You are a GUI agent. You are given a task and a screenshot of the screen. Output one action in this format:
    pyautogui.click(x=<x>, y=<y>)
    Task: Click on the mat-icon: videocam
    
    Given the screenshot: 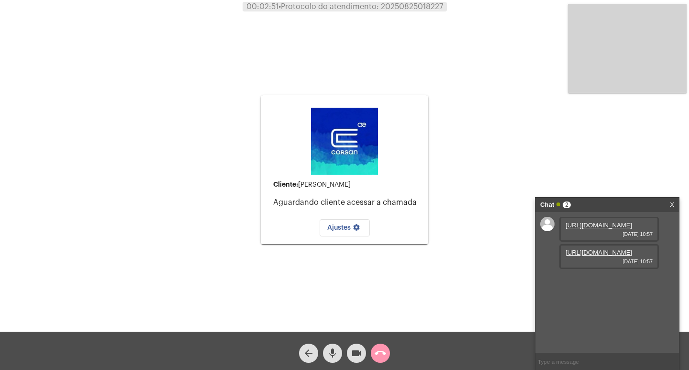 What is the action you would take?
    pyautogui.click(x=356, y=353)
    